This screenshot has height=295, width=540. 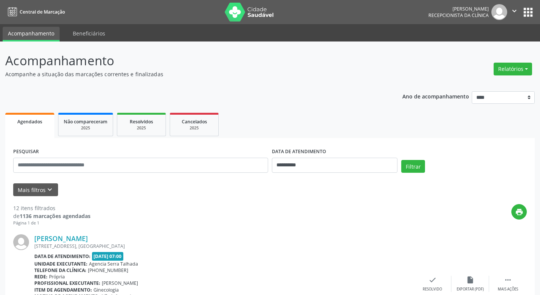 I want to click on div: 12 itens filtrados, so click(x=52, y=208).